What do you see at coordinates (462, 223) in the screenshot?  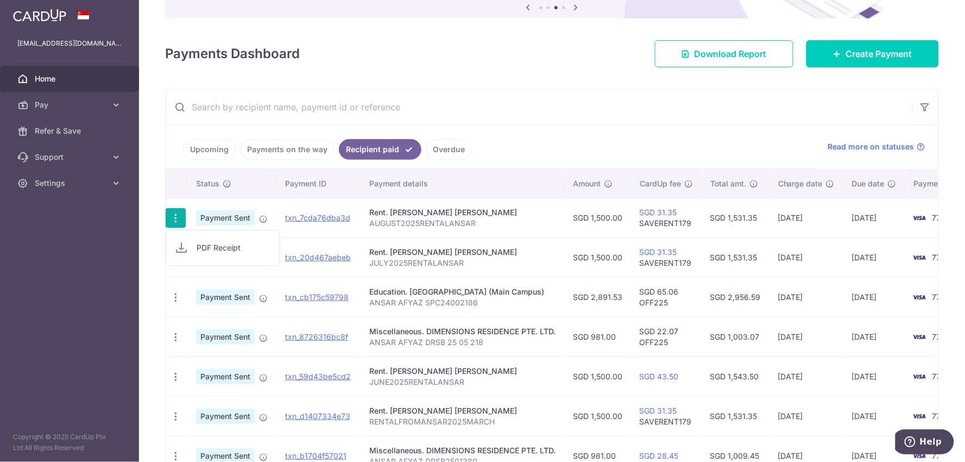 I see `p: AUGUST2025RENTALANSAR` at bounding box center [462, 223].